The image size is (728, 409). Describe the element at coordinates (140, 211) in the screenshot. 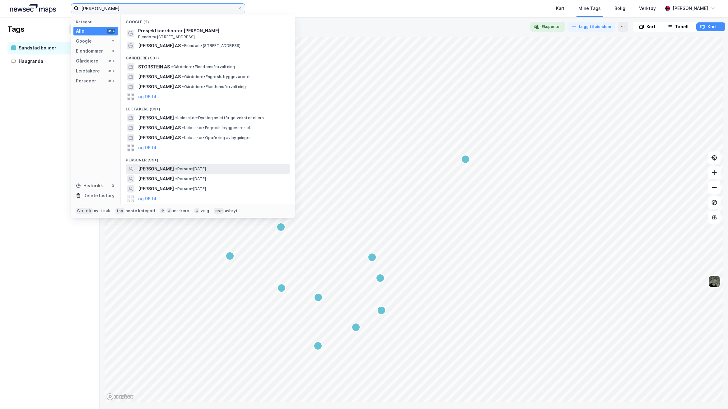

I see `div: neste kategori` at that location.